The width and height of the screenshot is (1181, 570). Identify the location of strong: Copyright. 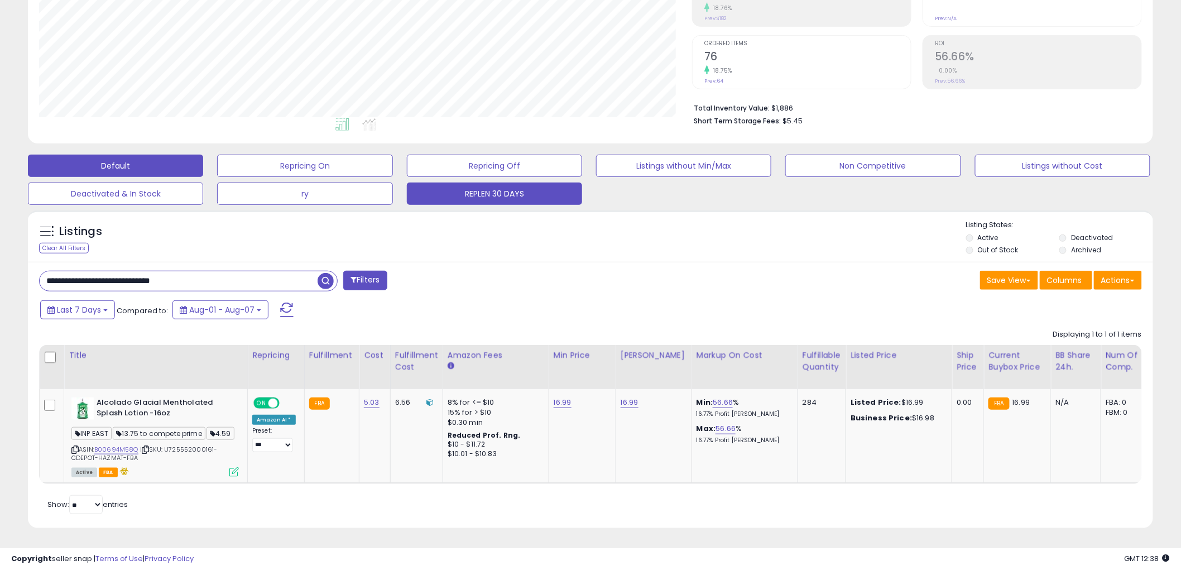
(31, 558).